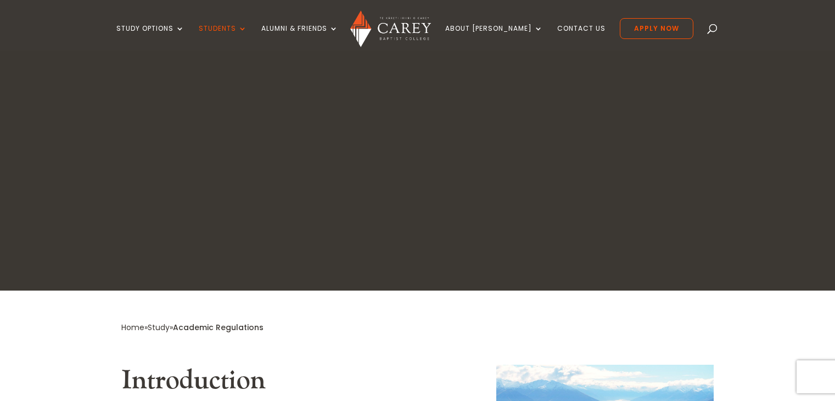 The width and height of the screenshot is (835, 401). What do you see at coordinates (133, 327) in the screenshot?
I see `a: Home` at bounding box center [133, 327].